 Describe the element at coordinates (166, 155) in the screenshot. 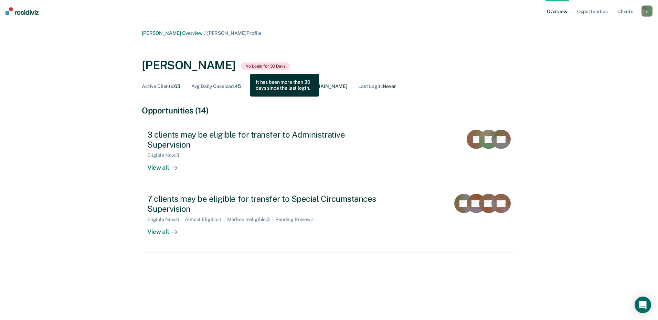

I see `div: Eligible Now : 3` at that location.